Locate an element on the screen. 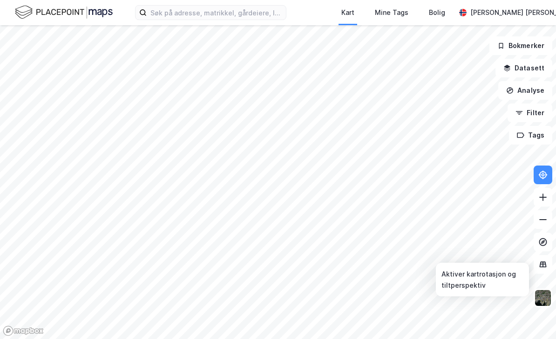 This screenshot has width=556, height=339. img: 9k= is located at coordinates (543, 298).